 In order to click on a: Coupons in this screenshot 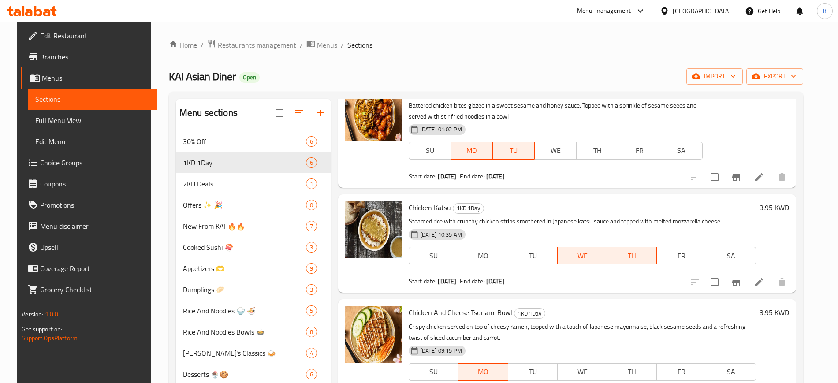, I will do `click(89, 184)`.